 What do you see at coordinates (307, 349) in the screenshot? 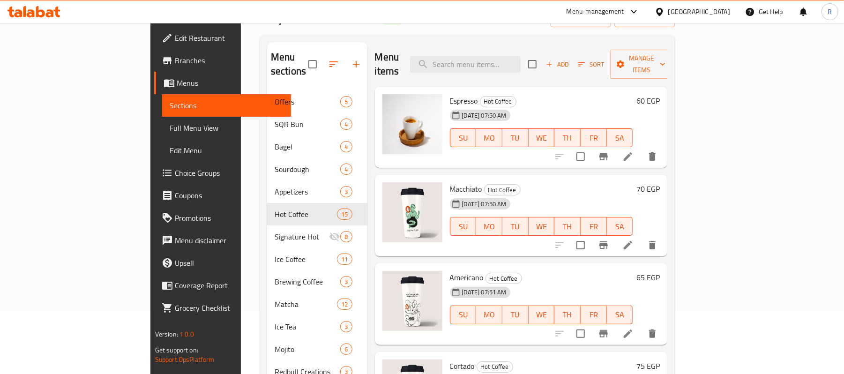
I see `span: Mojito` at bounding box center [307, 349].